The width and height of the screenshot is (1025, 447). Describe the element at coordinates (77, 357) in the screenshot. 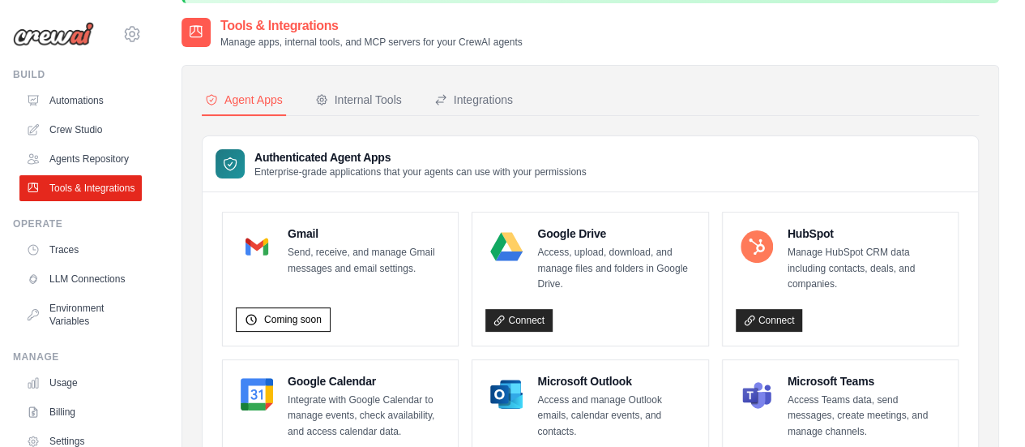

I see `div: Manage` at that location.